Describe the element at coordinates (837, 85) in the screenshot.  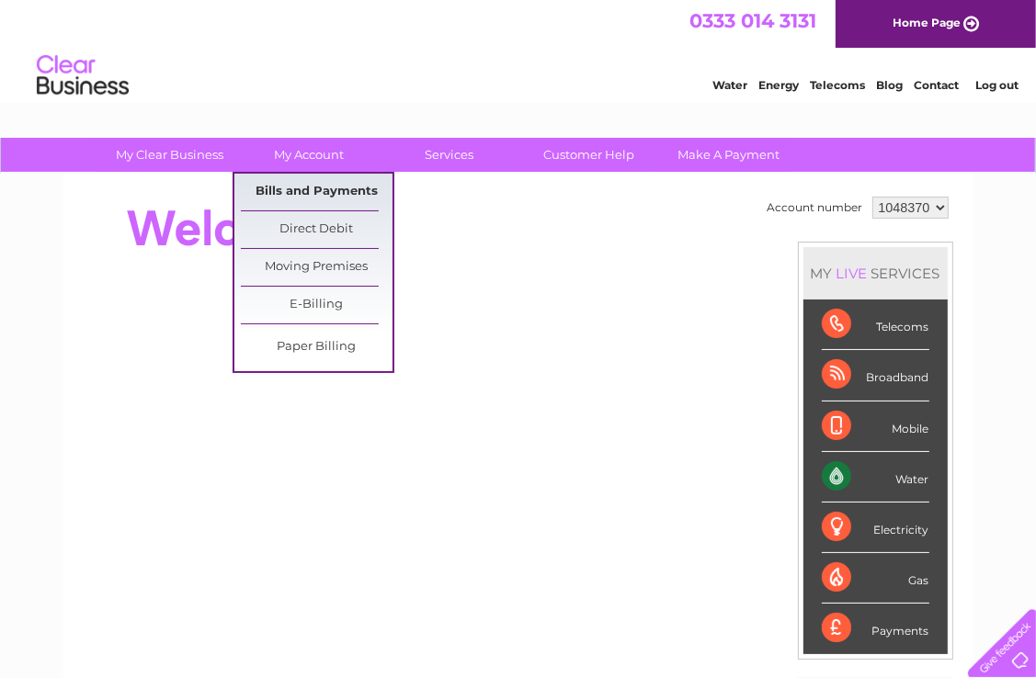
I see `a: Telecoms` at that location.